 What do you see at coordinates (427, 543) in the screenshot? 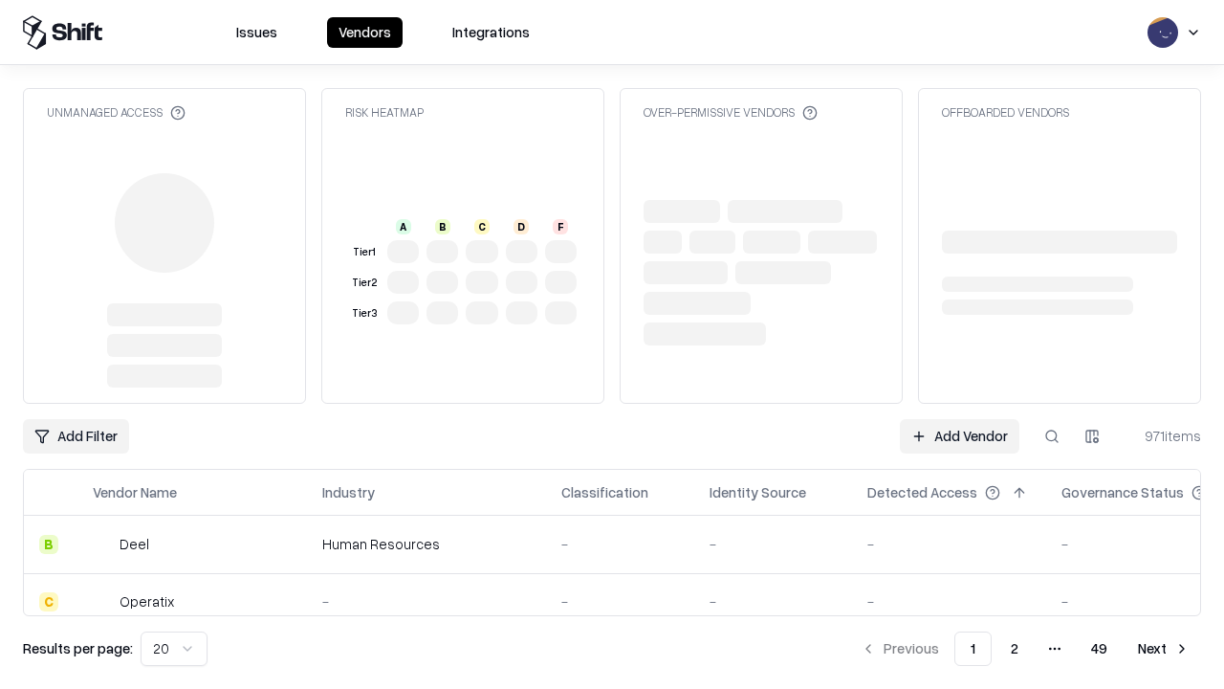
I see `div: Human Resources` at bounding box center [427, 543].